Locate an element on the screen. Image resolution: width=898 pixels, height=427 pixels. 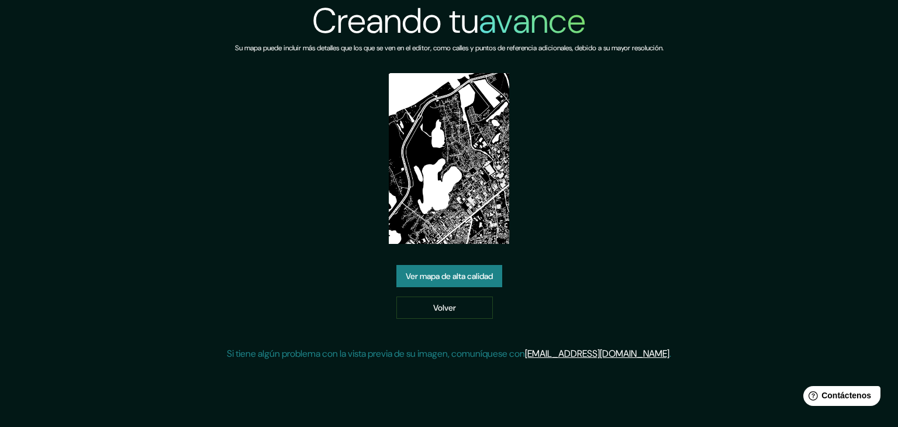
font: Si tiene algún problema con la vista previa de su imagen, comuníquese con is located at coordinates (376, 353).